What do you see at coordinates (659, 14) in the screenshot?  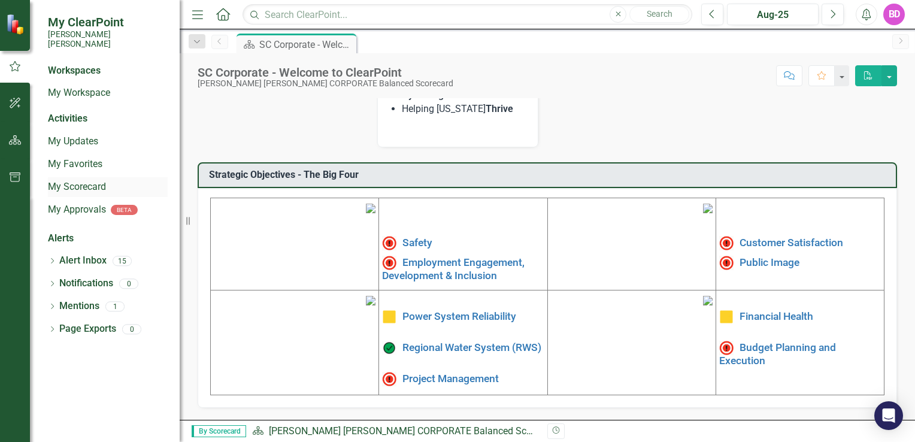 I see `span: Search` at bounding box center [659, 14].